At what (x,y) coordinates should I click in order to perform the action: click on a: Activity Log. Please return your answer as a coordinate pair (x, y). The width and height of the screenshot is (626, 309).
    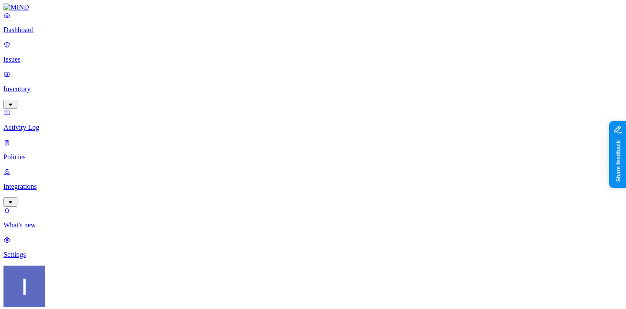
    Looking at the image, I should click on (313, 120).